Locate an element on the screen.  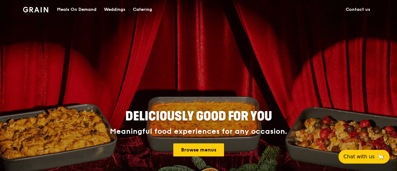
button: Chat with us🦙 is located at coordinates (364, 157).